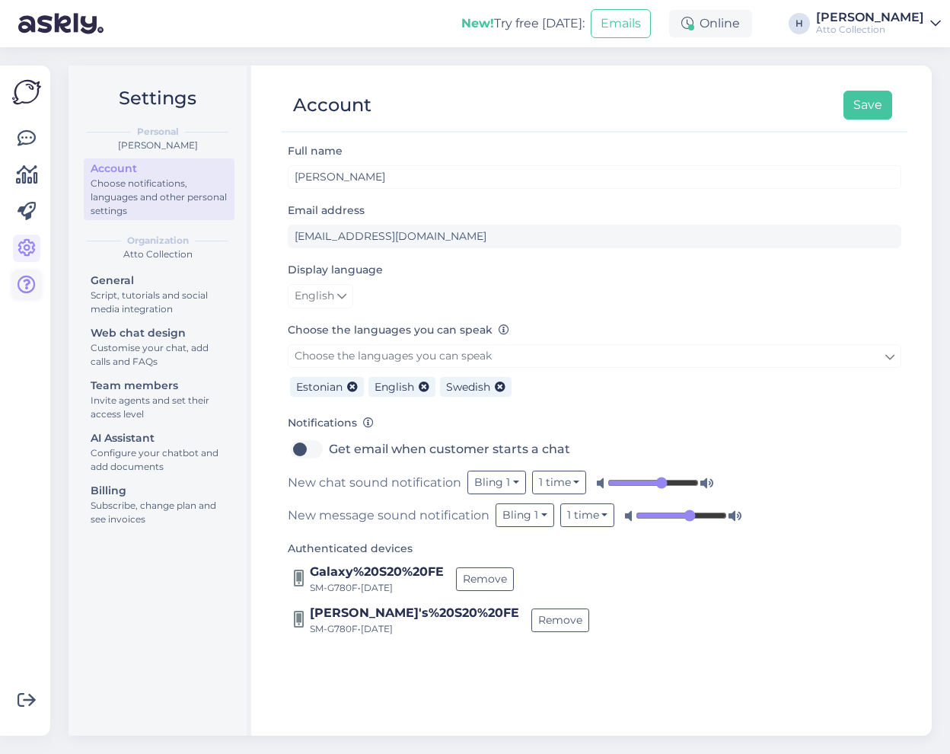 The height and width of the screenshot is (754, 950). Describe the element at coordinates (159, 504) in the screenshot. I see `a: BillingSubscribe, change plan and see invoices` at that location.